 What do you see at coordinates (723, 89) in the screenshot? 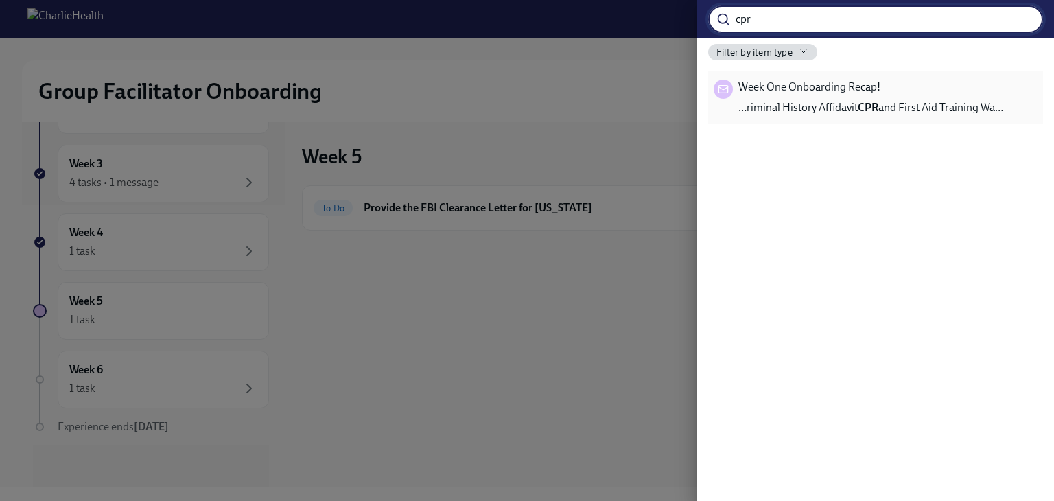
I see `div: Message` at bounding box center [723, 89].